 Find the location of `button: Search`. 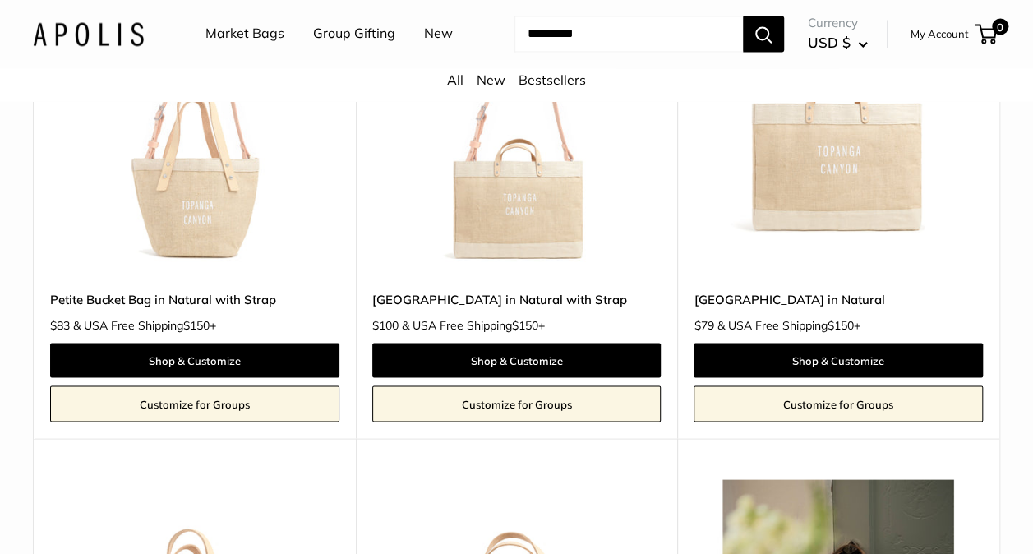

button: Search is located at coordinates (763, 35).